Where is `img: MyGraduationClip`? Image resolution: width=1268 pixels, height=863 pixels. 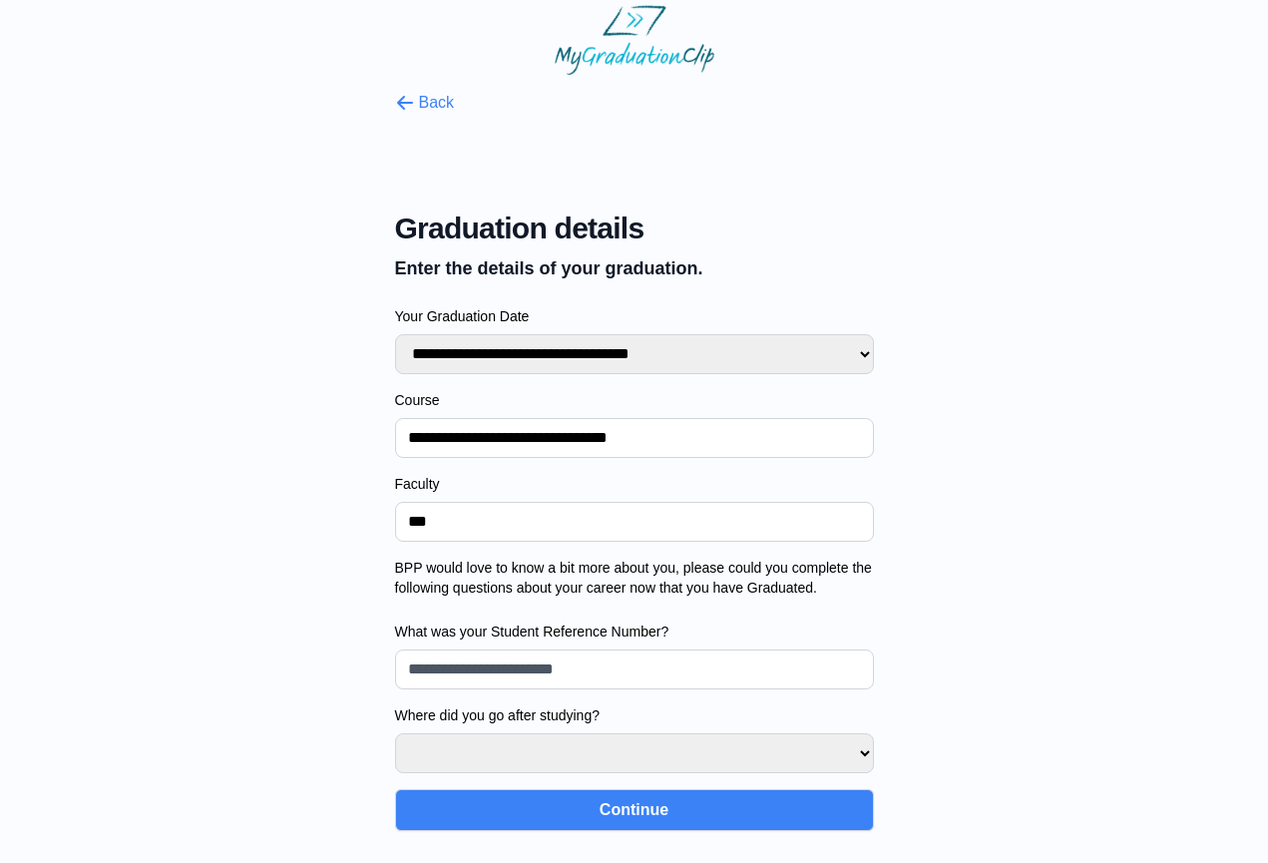 img: MyGraduationClip is located at coordinates (635, 40).